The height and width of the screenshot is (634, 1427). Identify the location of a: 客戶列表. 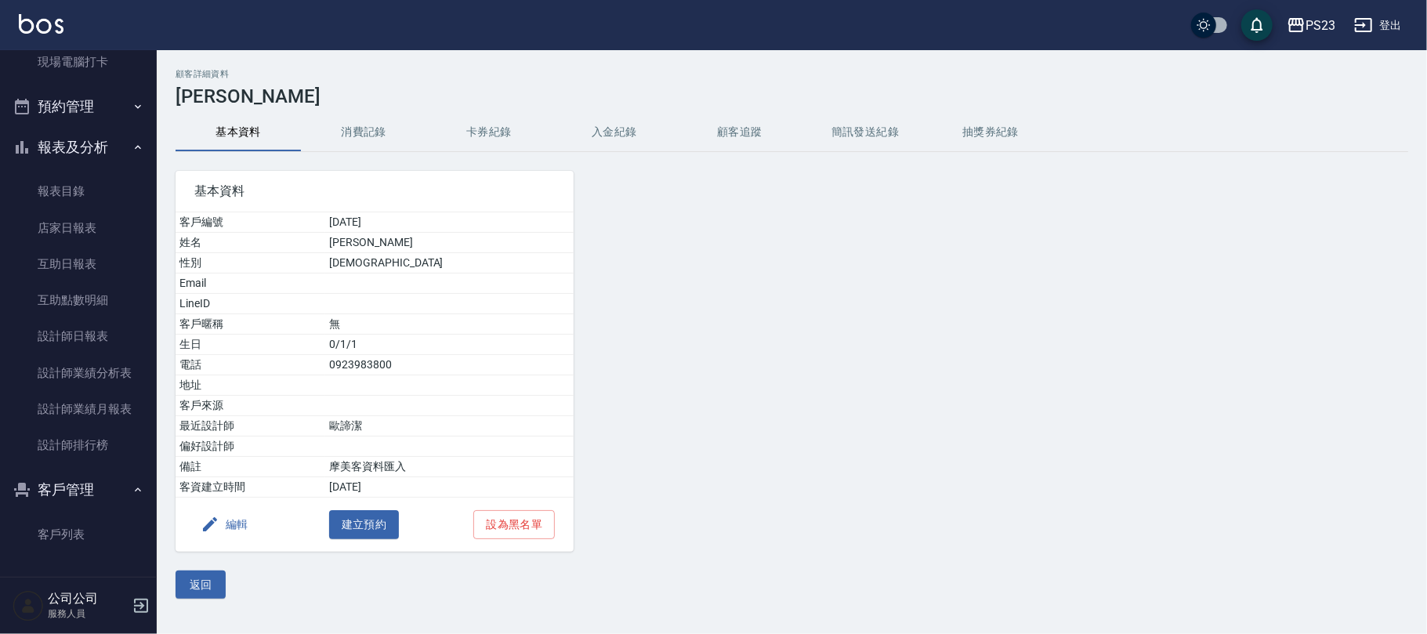
(78, 535).